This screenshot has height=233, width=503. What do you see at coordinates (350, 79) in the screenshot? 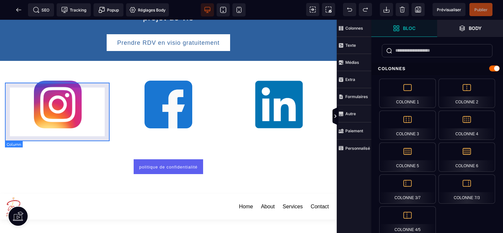
I see `strong: Extra` at bounding box center [350, 79].